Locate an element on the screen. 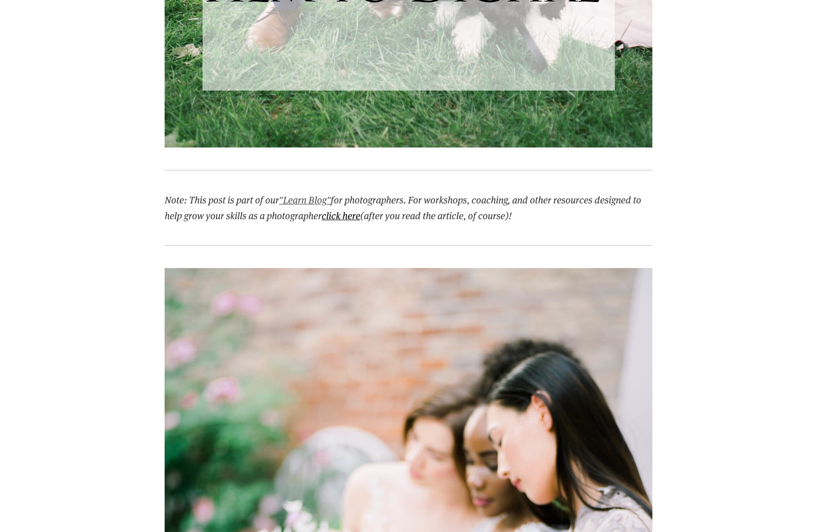  em: (after you read the article, of course)! is located at coordinates (436, 215).